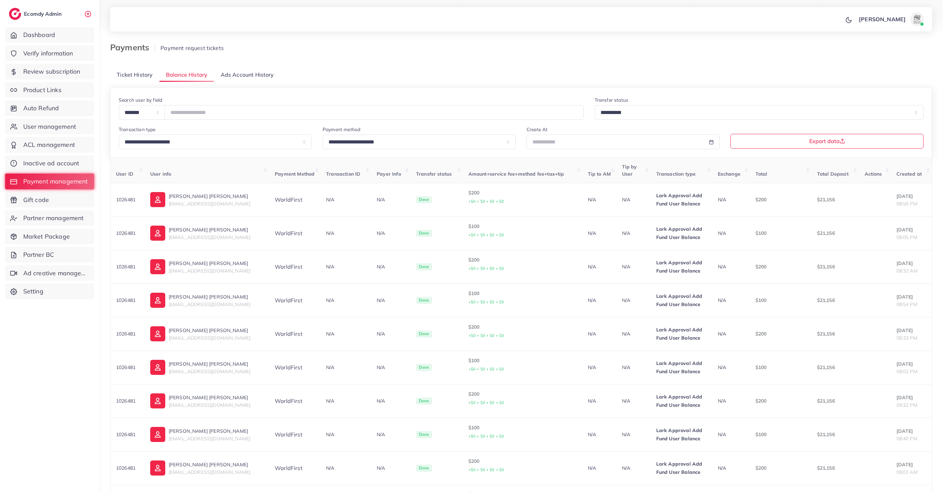 This screenshot has width=943, height=493. Describe the element at coordinates (50, 127) in the screenshot. I see `a: User management` at that location.